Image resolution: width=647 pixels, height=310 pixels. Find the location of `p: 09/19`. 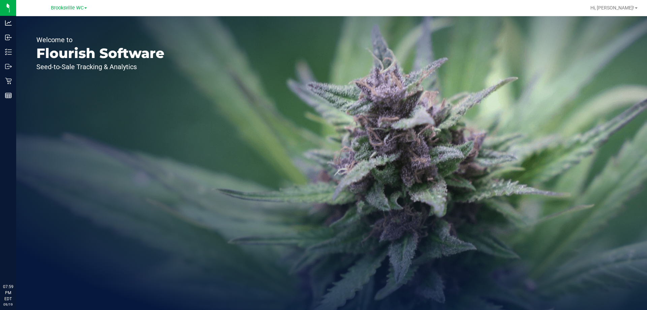

p: 09/19 is located at coordinates (8, 304).